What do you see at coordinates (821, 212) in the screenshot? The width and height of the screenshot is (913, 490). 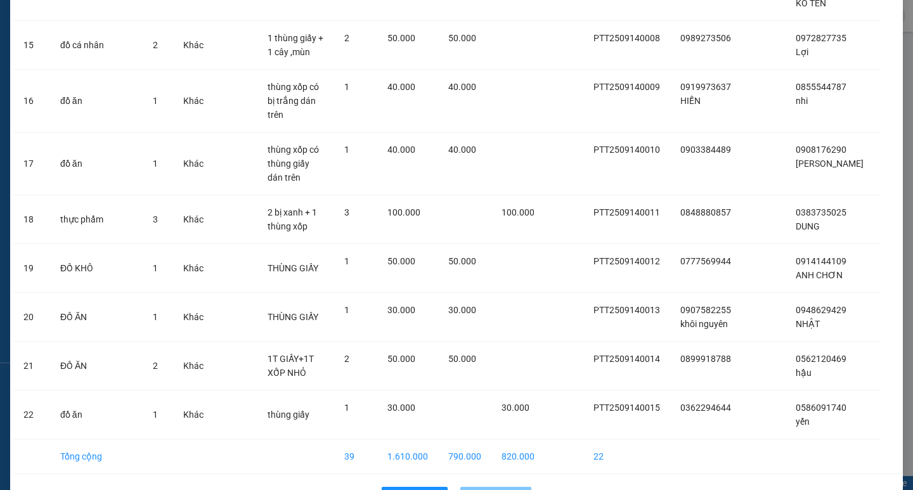 I see `span: 0383735025` at bounding box center [821, 212].